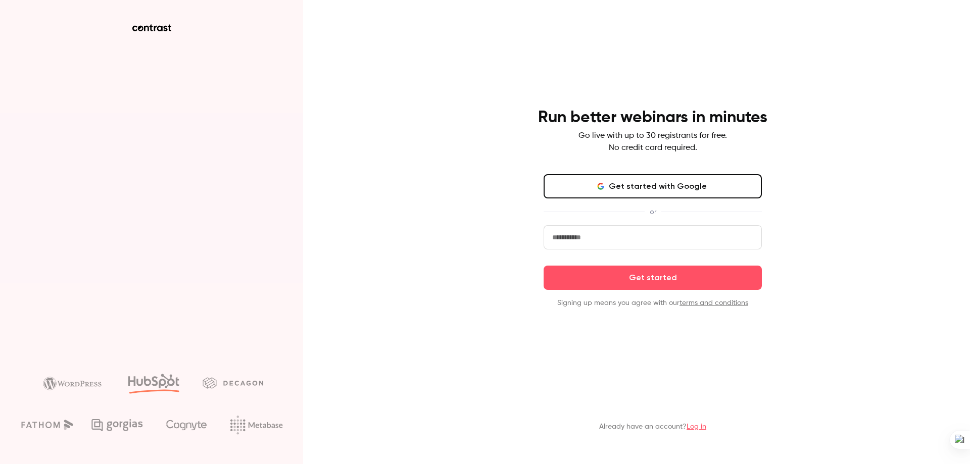  What do you see at coordinates (696, 427) in the screenshot?
I see `a: Log in` at bounding box center [696, 427].